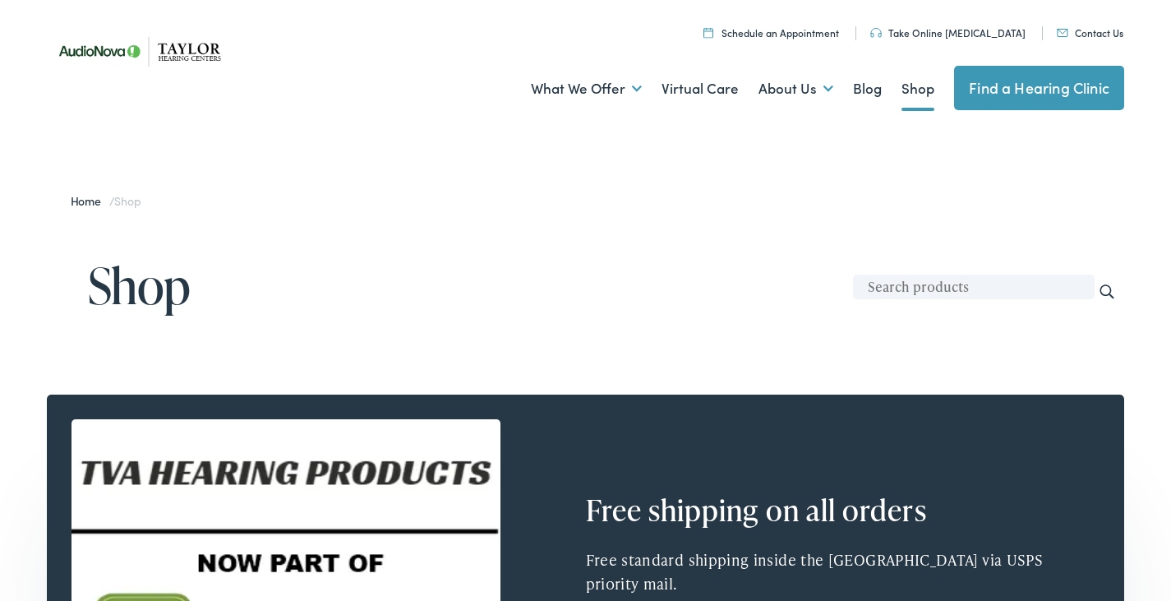  I want to click on span: Shop, so click(127, 201).